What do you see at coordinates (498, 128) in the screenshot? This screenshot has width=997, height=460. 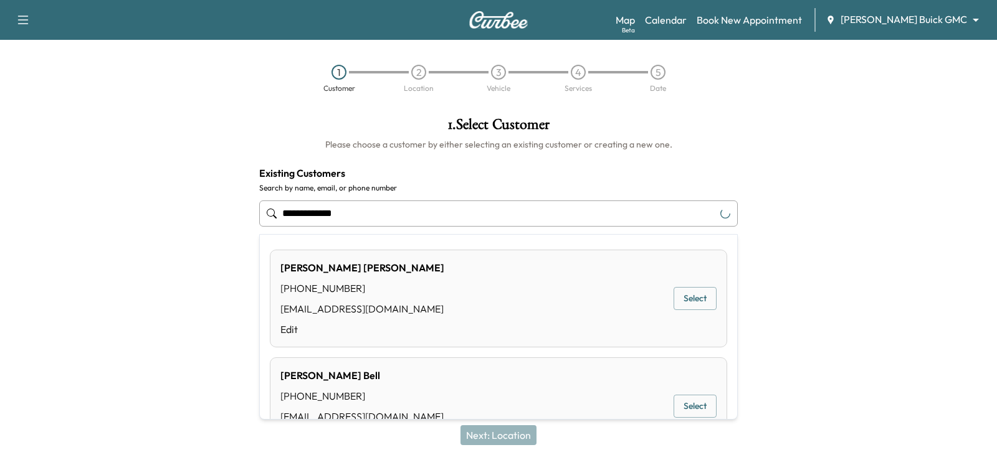 I see `h1: 1 . Select Customer` at bounding box center [498, 128].